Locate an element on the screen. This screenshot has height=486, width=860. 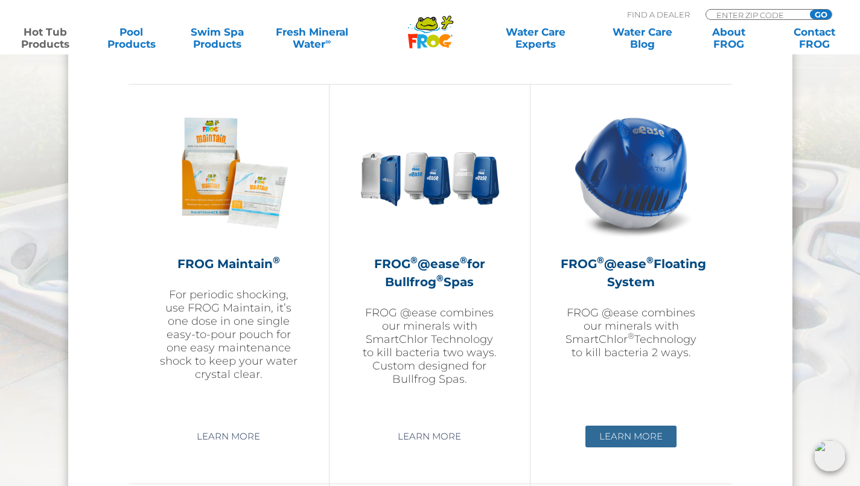
h2: FROG Maintain is located at coordinates (229, 264).